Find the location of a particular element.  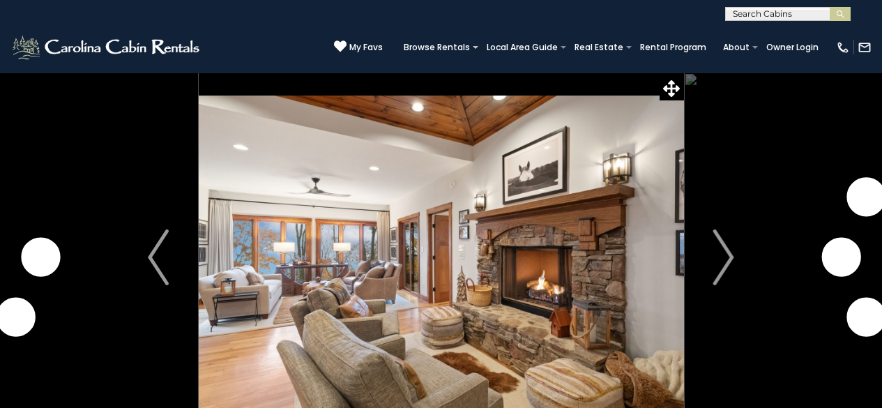

span: My Favs is located at coordinates (366, 47).